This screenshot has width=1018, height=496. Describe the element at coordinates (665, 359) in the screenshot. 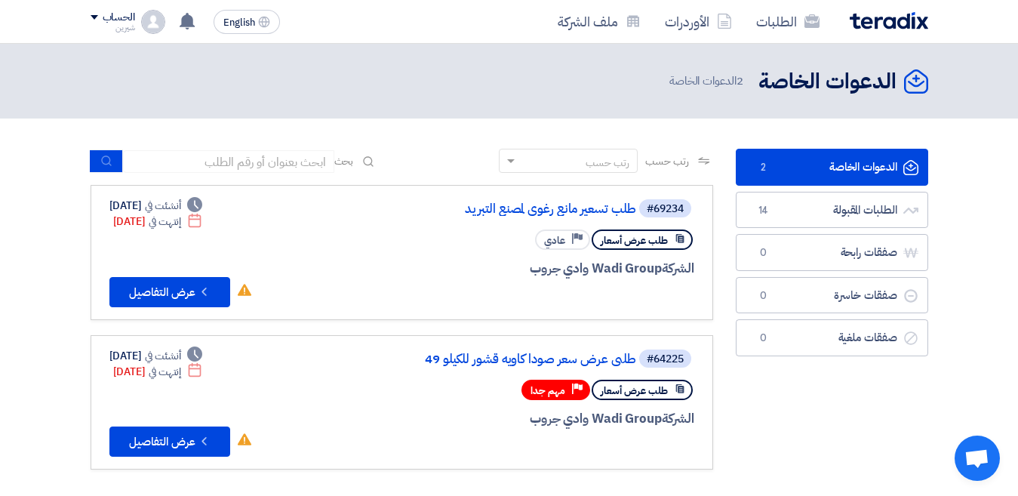

I see `div: #64225` at that location.